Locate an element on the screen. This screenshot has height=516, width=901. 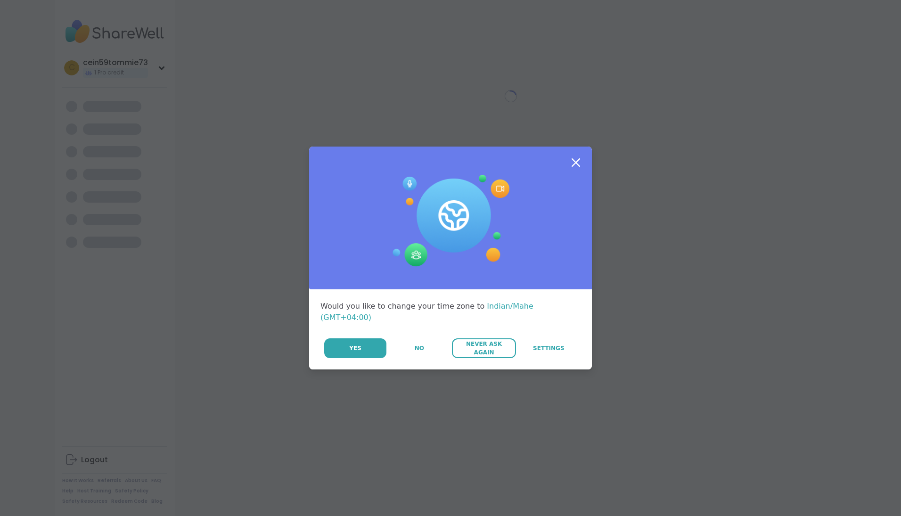
button: No is located at coordinates (419, 348).